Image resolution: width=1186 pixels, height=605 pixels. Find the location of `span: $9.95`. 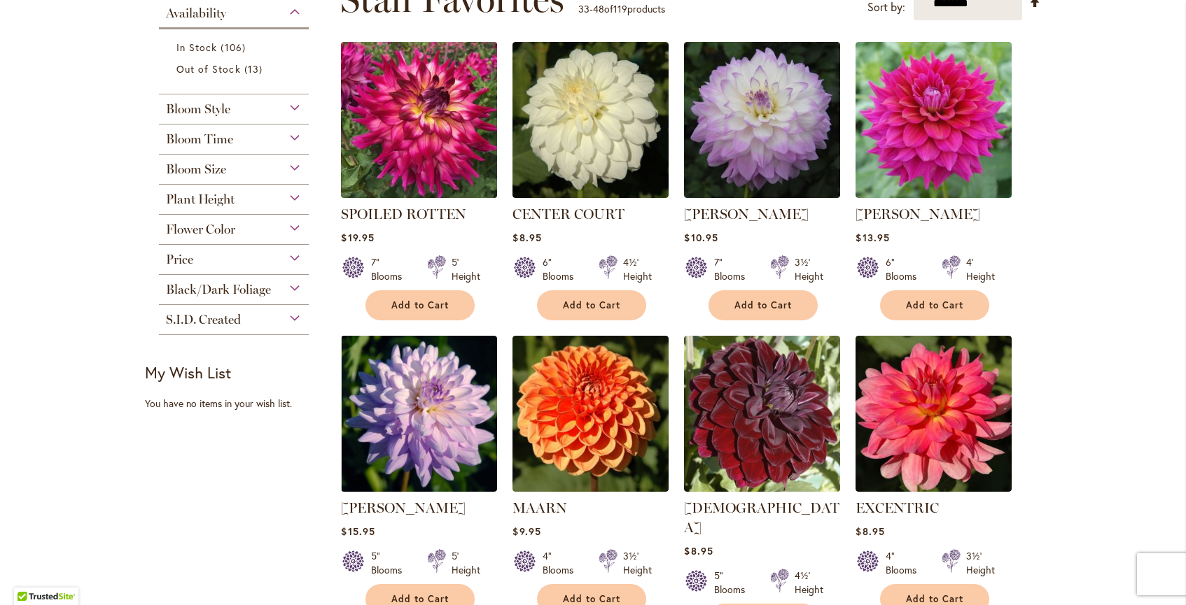

span: $9.95 is located at coordinates (526, 531).